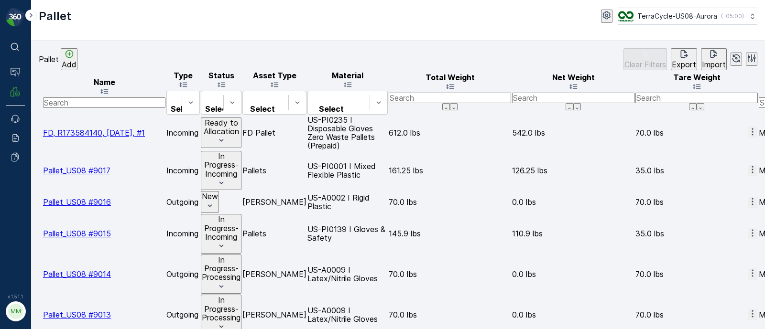  I want to click on p: Tare Weight, so click(697, 77).